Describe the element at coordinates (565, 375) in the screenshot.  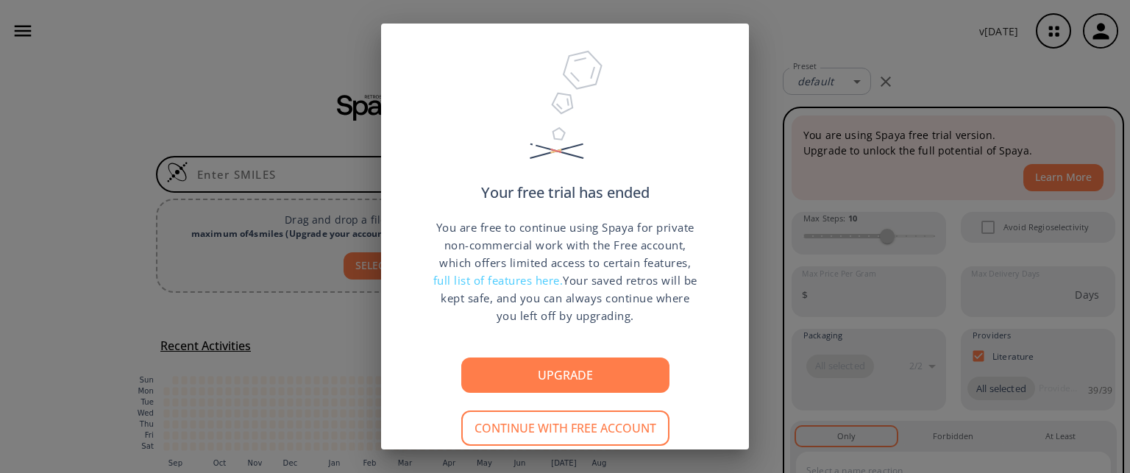
I see `button: Upgrade` at that location.